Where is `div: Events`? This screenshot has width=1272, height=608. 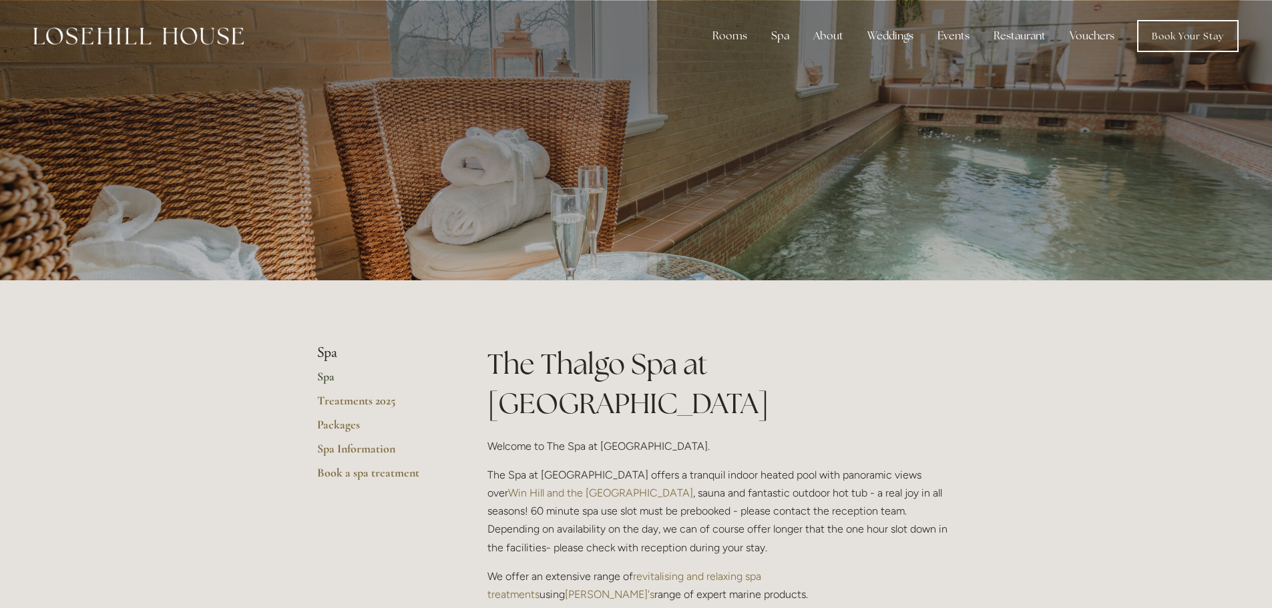 div: Events is located at coordinates (953, 36).